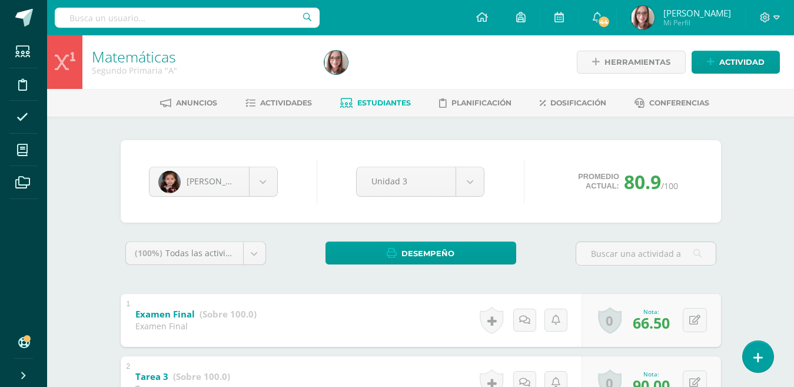  I want to click on a: Actividades, so click(278, 103).